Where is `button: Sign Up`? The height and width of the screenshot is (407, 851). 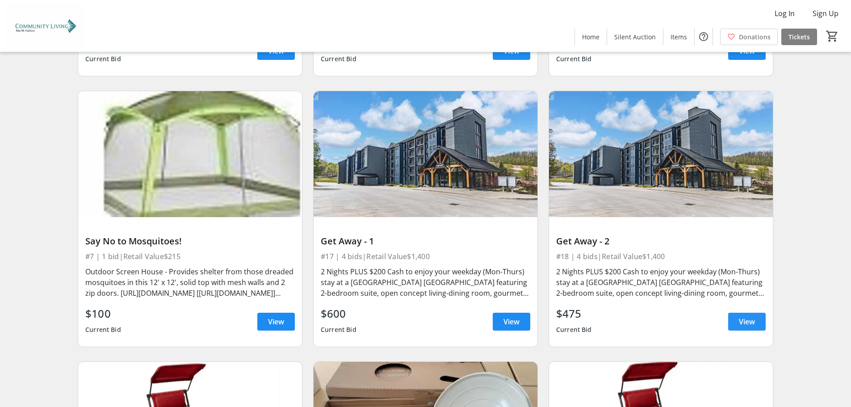
button: Sign Up is located at coordinates (826, 13).